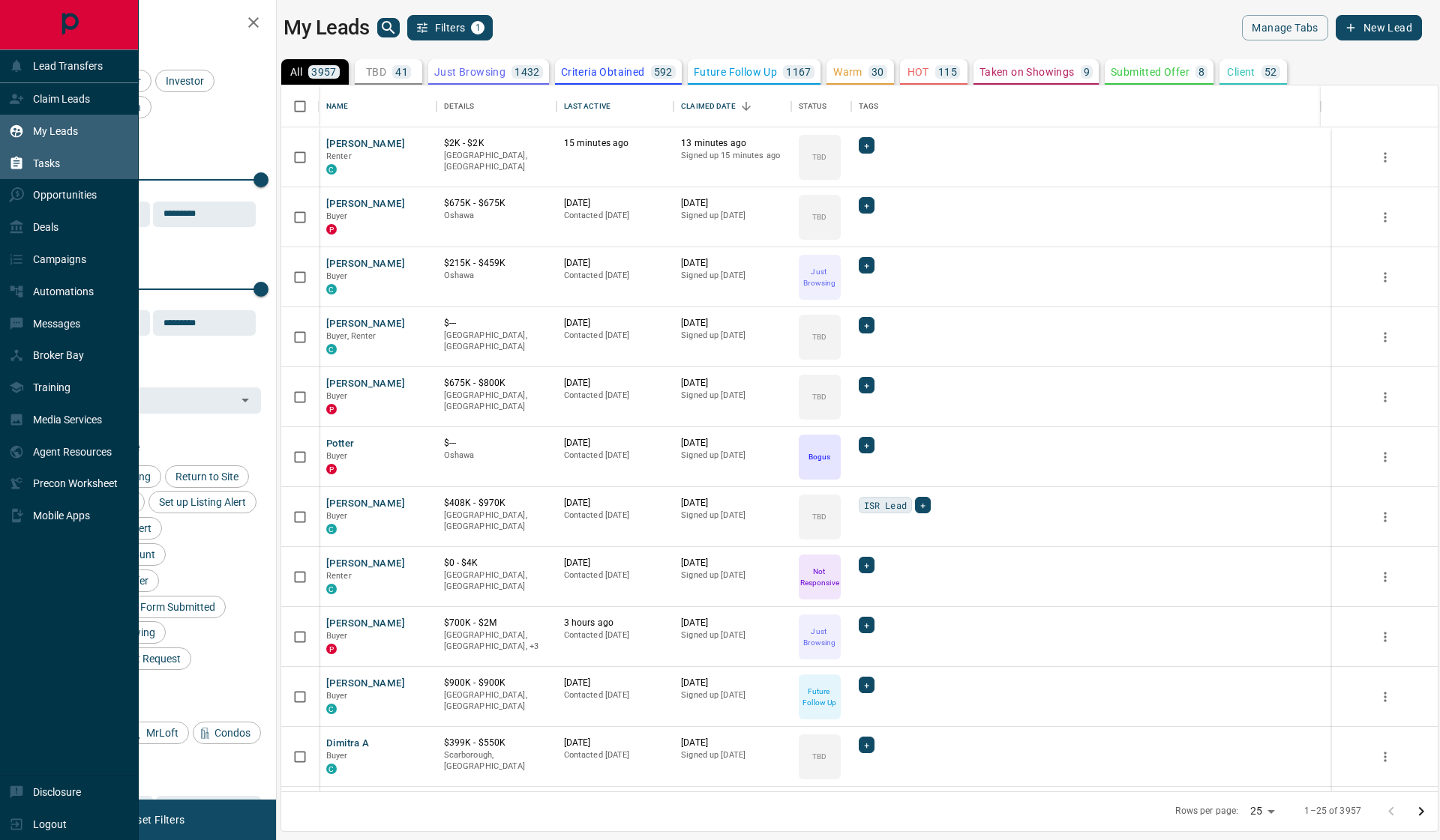 The image size is (1440, 840). What do you see at coordinates (731, 106) in the screenshot?
I see `div: Claimed Date` at bounding box center [731, 106].